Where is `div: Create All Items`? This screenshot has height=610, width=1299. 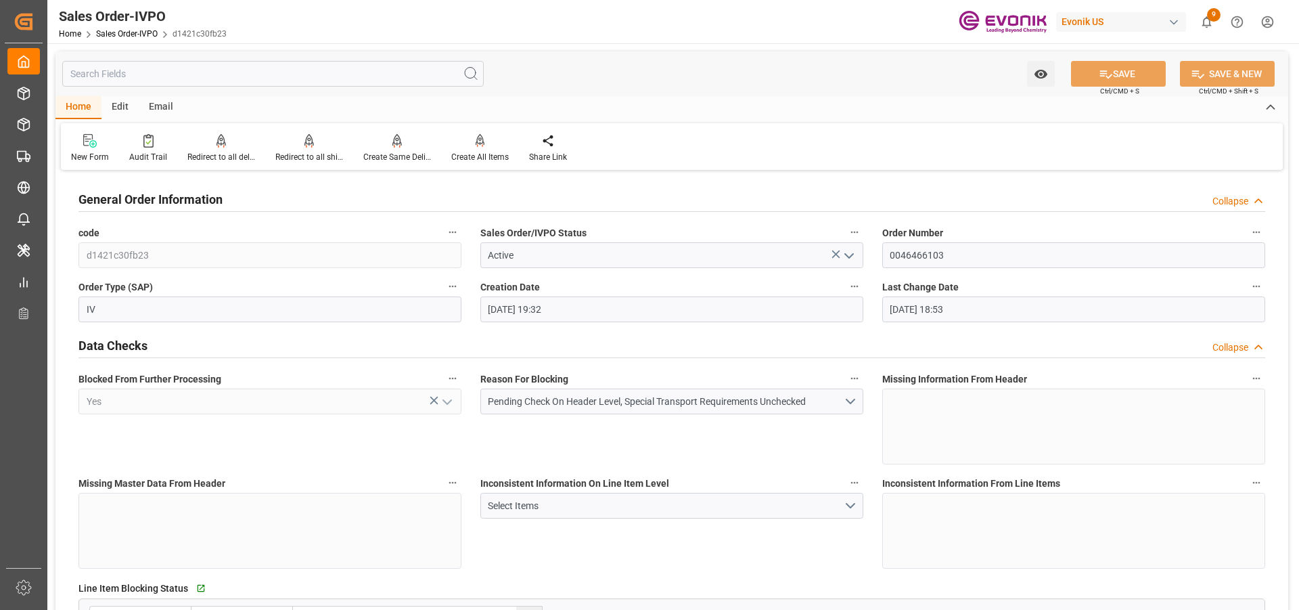 div: Create All Items is located at coordinates (480, 157).